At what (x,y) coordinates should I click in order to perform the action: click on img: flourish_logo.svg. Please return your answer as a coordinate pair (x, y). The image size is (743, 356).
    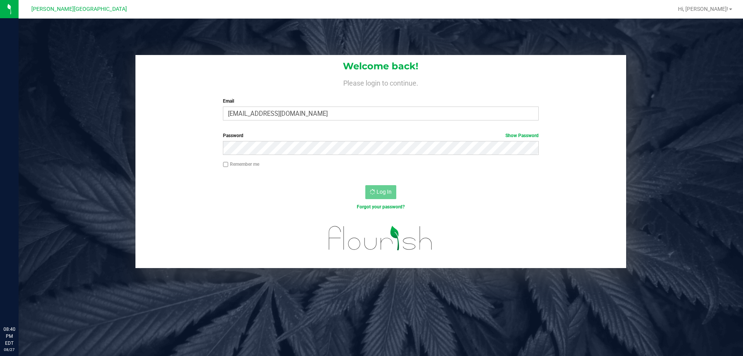
    Looking at the image, I should click on (380, 238).